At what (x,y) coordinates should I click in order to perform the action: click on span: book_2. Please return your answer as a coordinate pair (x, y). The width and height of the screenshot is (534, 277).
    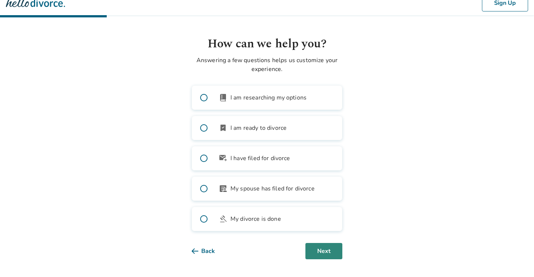
    Looking at the image, I should click on (223, 98).